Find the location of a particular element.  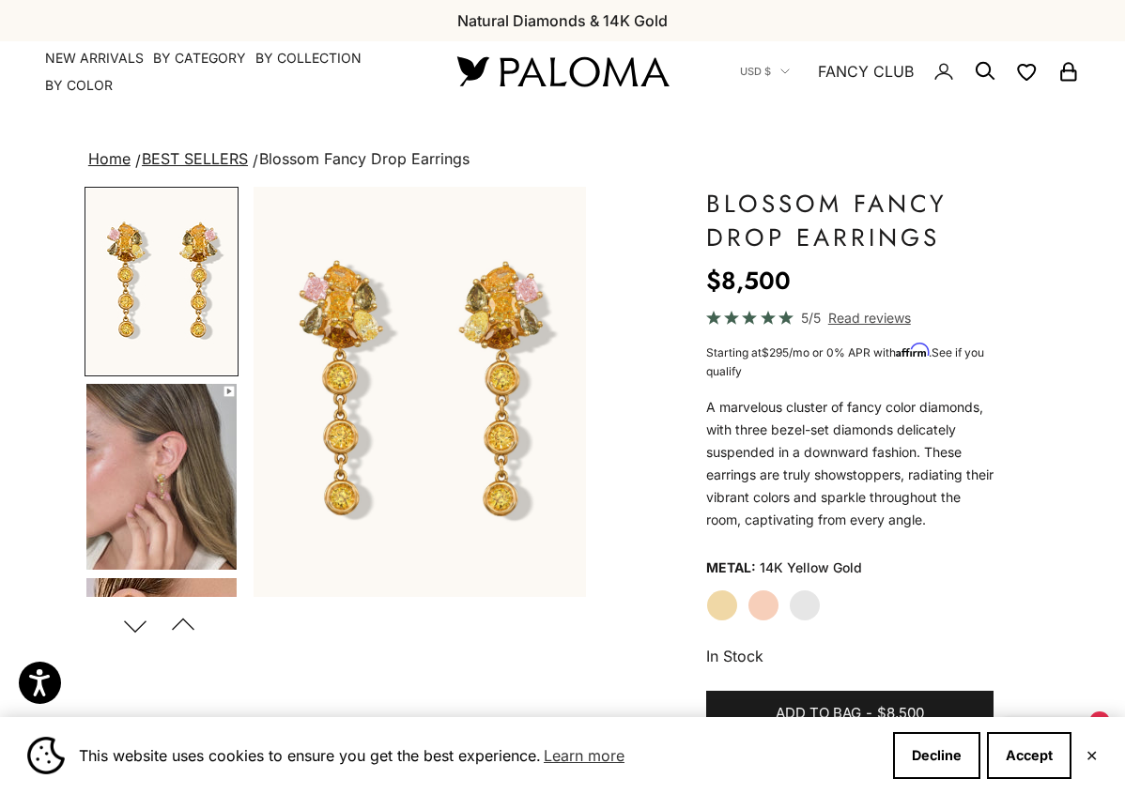

p: Natural Diamonds & 14K Gold is located at coordinates (562, 21).